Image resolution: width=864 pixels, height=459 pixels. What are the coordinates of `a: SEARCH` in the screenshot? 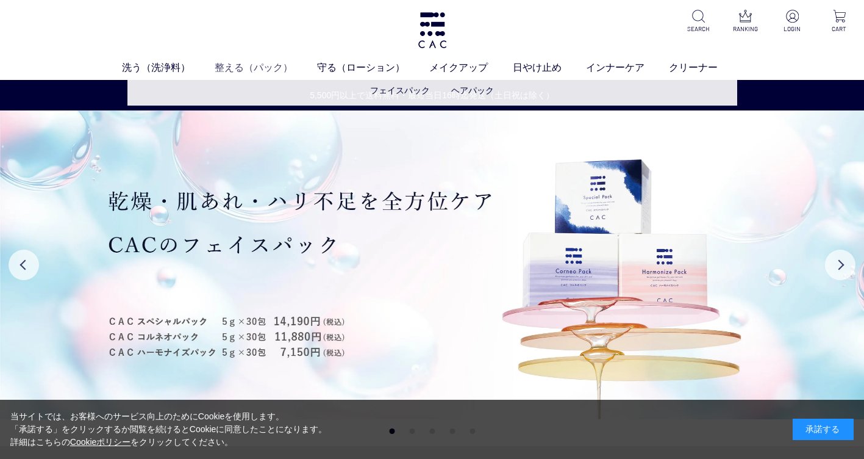 It's located at (698, 21).